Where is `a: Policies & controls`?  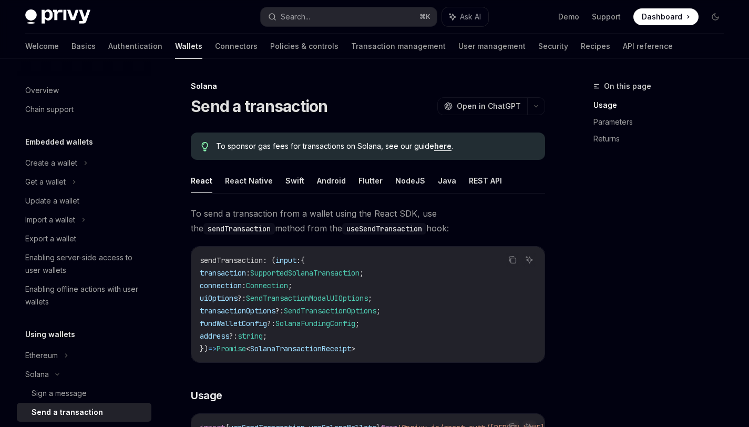
a: Policies & controls is located at coordinates (305, 46).